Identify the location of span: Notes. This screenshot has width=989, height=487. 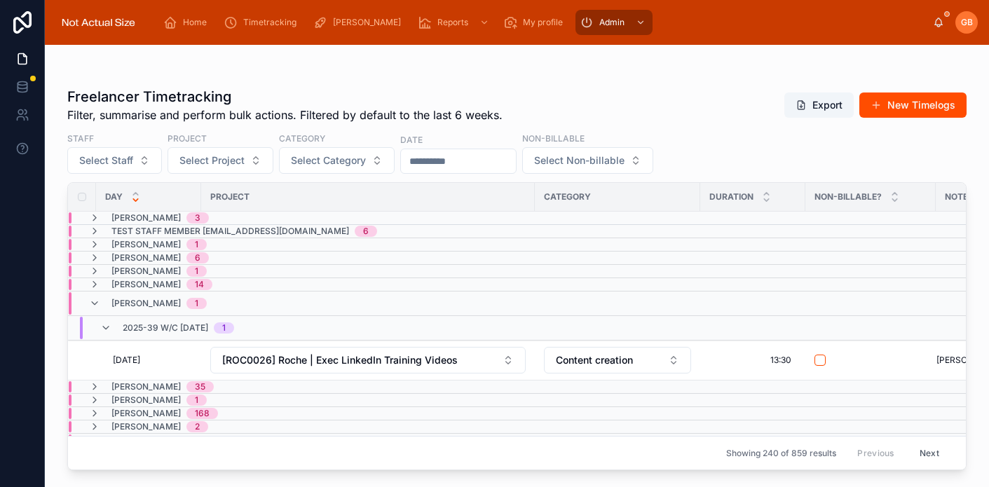
(959, 197).